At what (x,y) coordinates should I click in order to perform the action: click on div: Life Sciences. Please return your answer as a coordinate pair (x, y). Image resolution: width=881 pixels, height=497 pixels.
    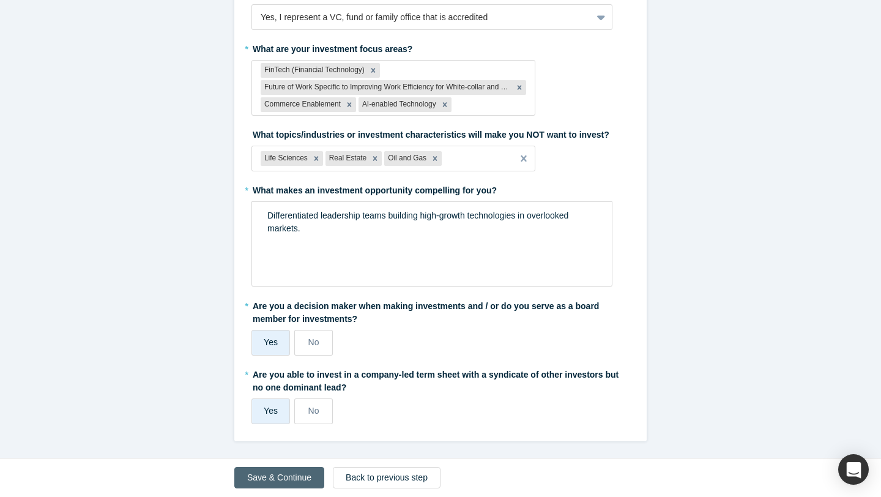
    Looking at the image, I should click on (285, 158).